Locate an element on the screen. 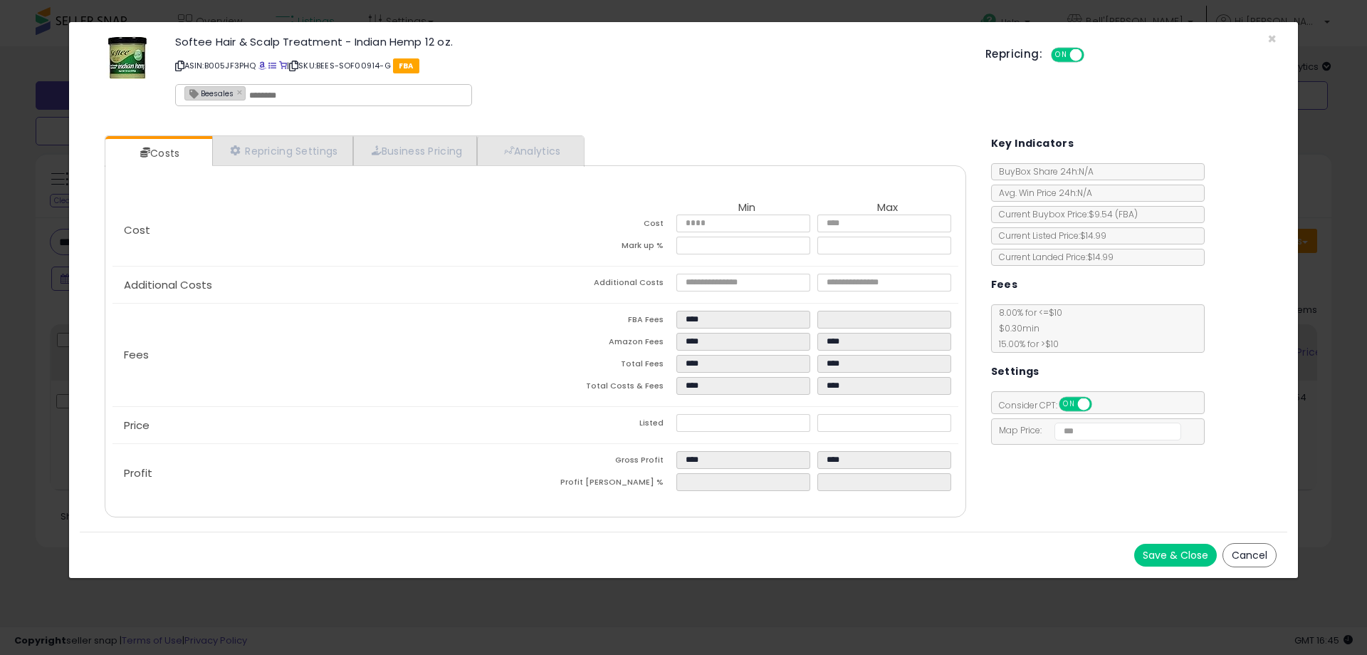 Image resolution: width=1367 pixels, height=655 pixels. td: Listed is located at coordinates (606, 424).